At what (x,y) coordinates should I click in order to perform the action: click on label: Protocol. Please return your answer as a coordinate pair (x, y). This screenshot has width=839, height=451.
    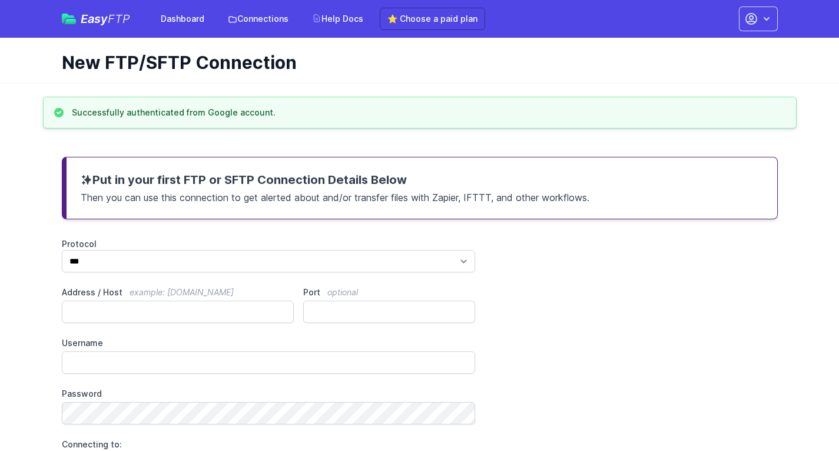
    Looking at the image, I should click on (269, 244).